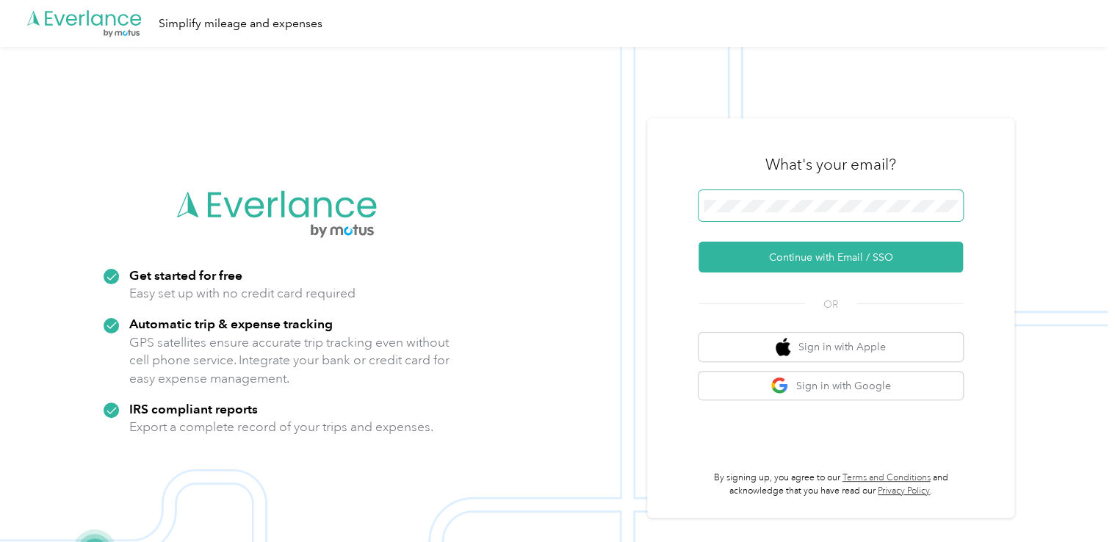 The width and height of the screenshot is (1115, 542). Describe the element at coordinates (281, 427) in the screenshot. I see `p: Export a complete record of your trips and expenses.` at that location.